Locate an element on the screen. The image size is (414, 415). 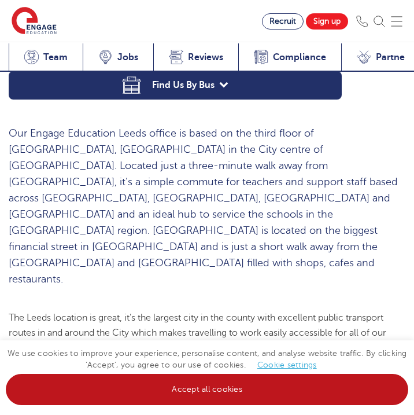
img: Phone is located at coordinates (362, 21).